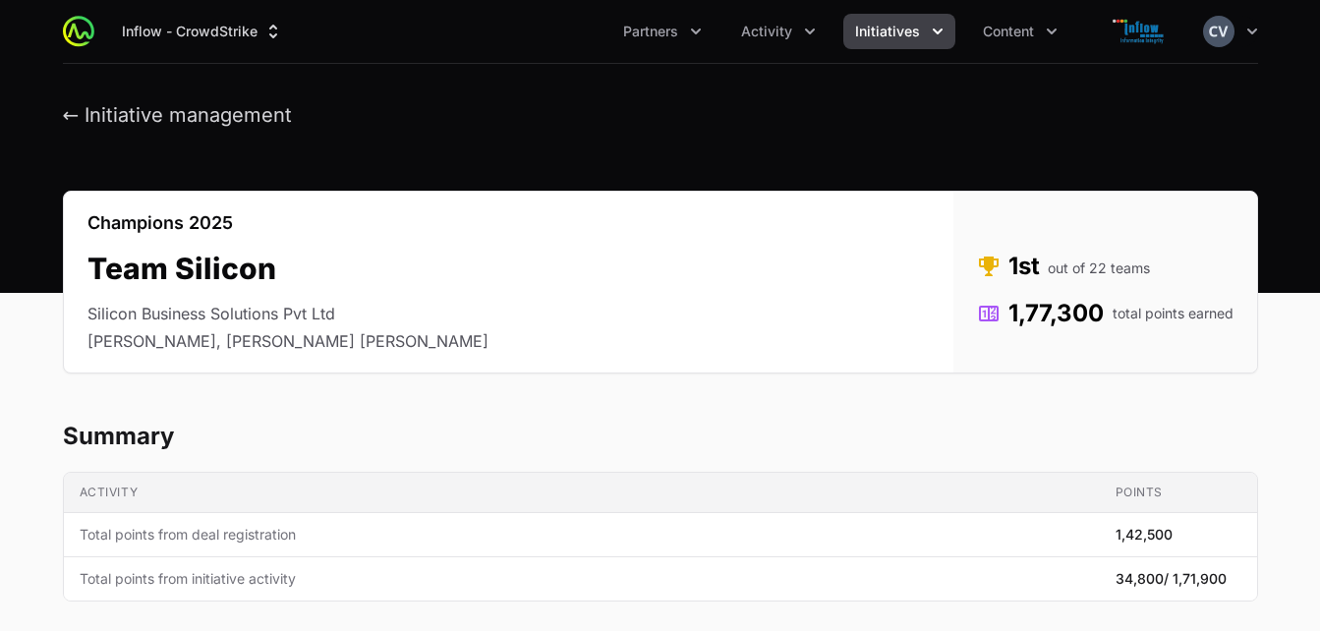 The image size is (1320, 631). I want to click on h2: Summary, so click(660, 436).